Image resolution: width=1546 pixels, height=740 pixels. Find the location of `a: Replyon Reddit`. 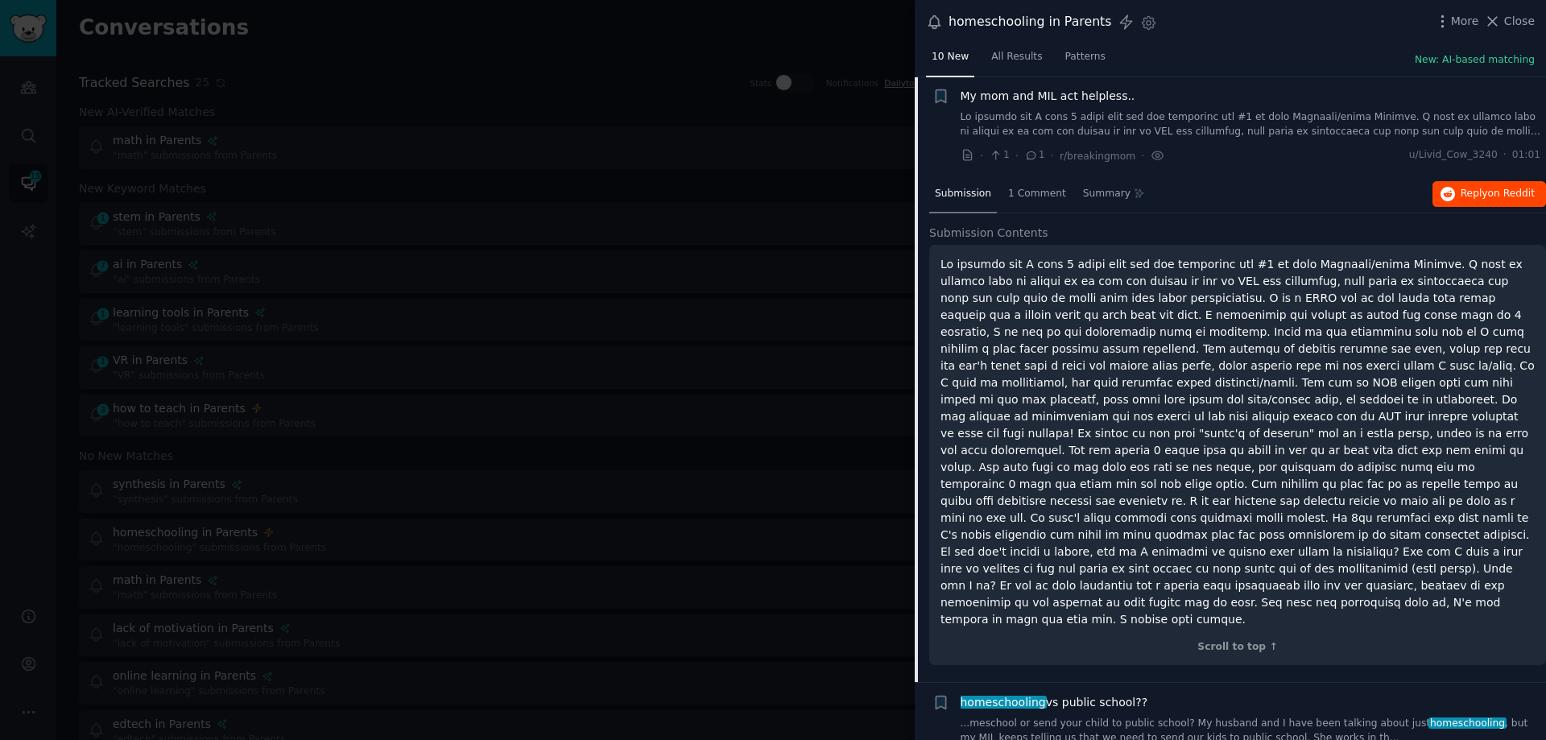

a: Replyon Reddit is located at coordinates (1489, 194).